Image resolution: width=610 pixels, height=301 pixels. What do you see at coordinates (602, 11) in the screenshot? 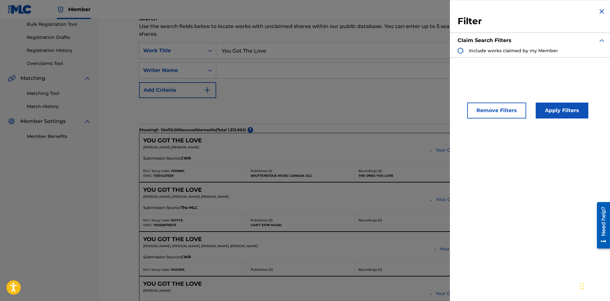
I see `img: close` at bounding box center [602, 11].